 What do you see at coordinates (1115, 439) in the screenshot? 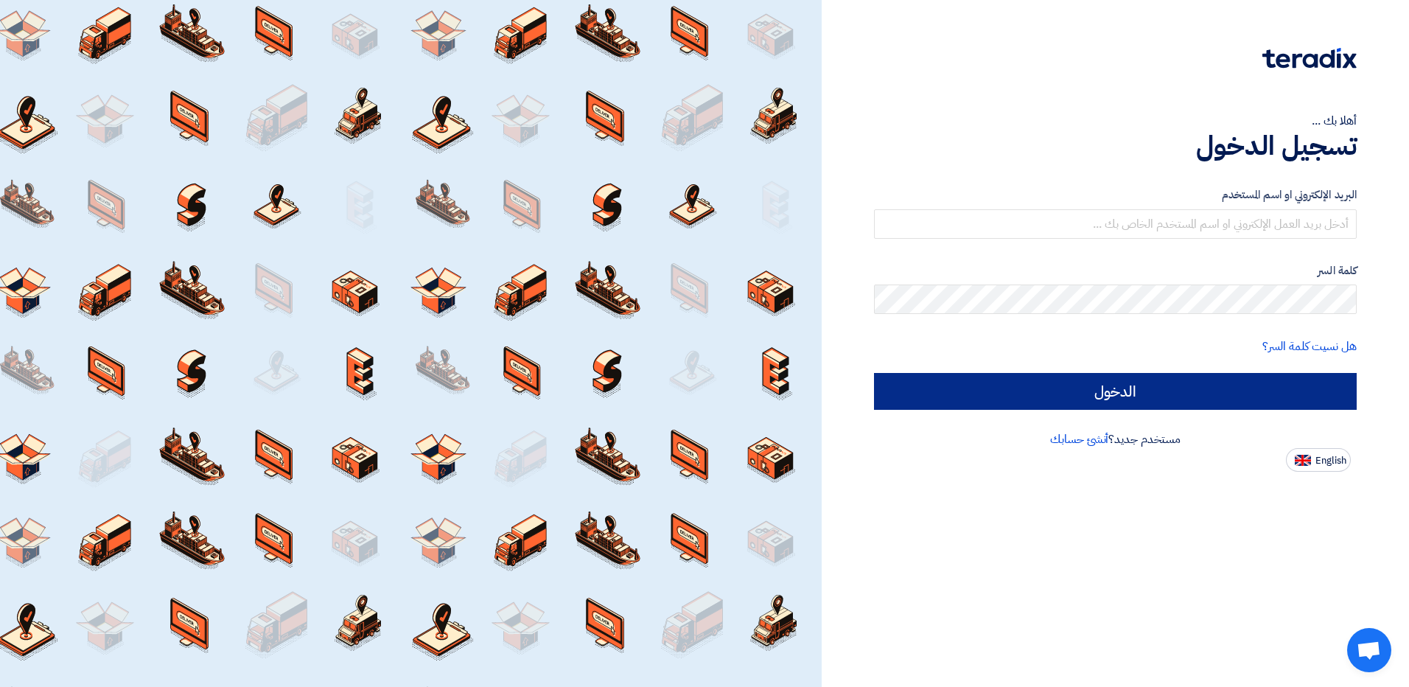
I see `div: مستخدم جديد؟` at bounding box center [1115, 439].